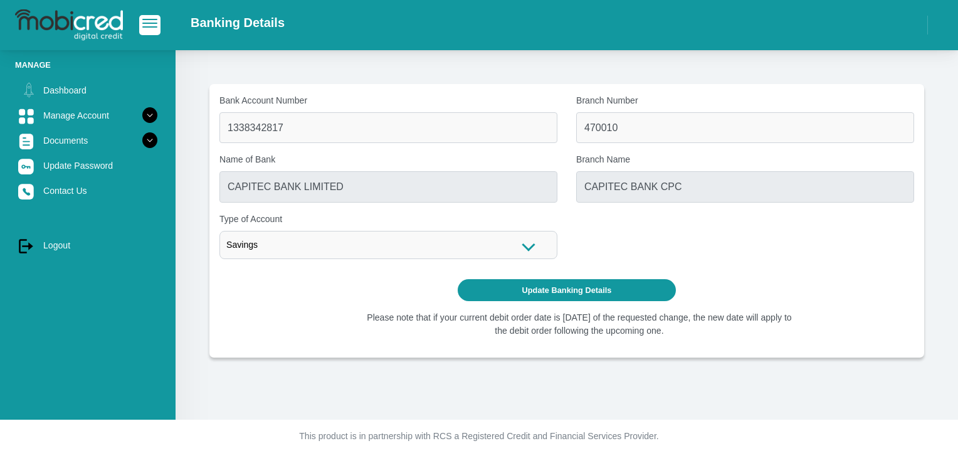 The image size is (958, 463). I want to click on h2: Banking Details, so click(238, 23).